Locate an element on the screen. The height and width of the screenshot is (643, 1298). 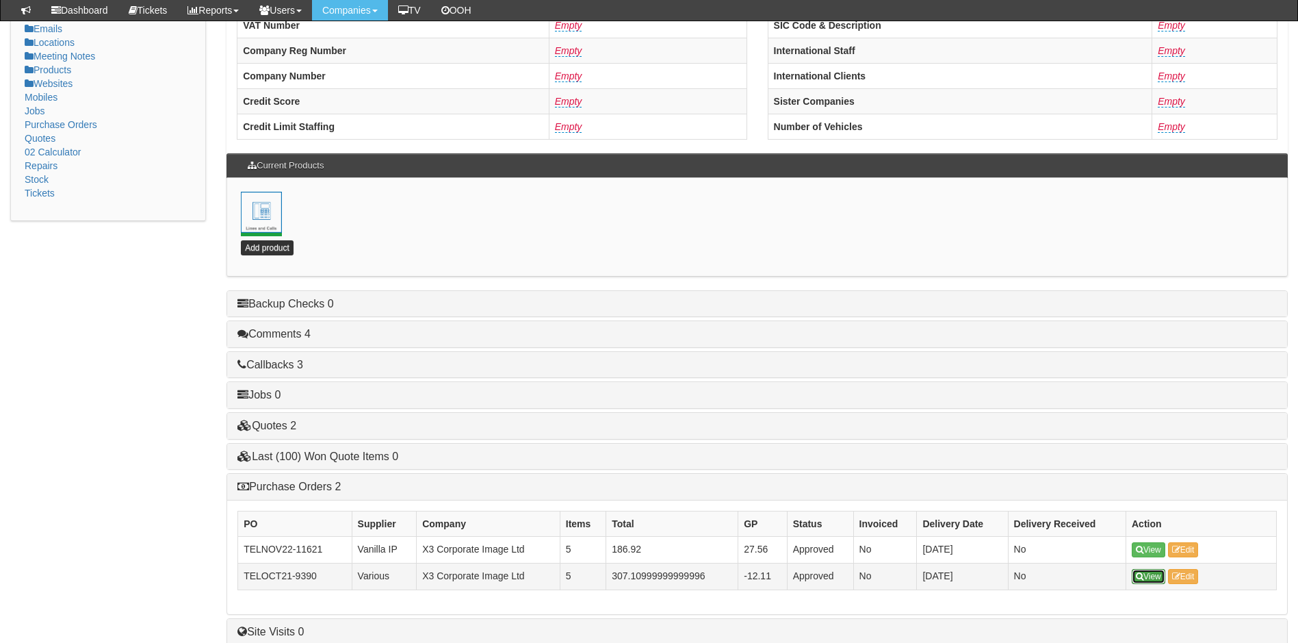
td: -12.11 is located at coordinates (763, 576).